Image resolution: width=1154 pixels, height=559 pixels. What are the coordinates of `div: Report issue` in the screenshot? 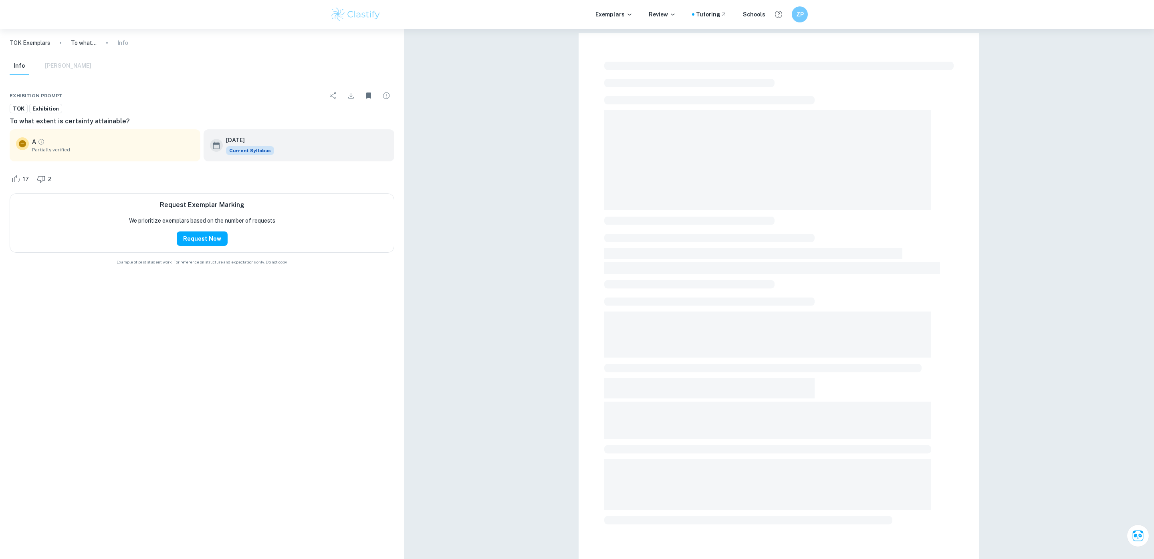 It's located at (386, 96).